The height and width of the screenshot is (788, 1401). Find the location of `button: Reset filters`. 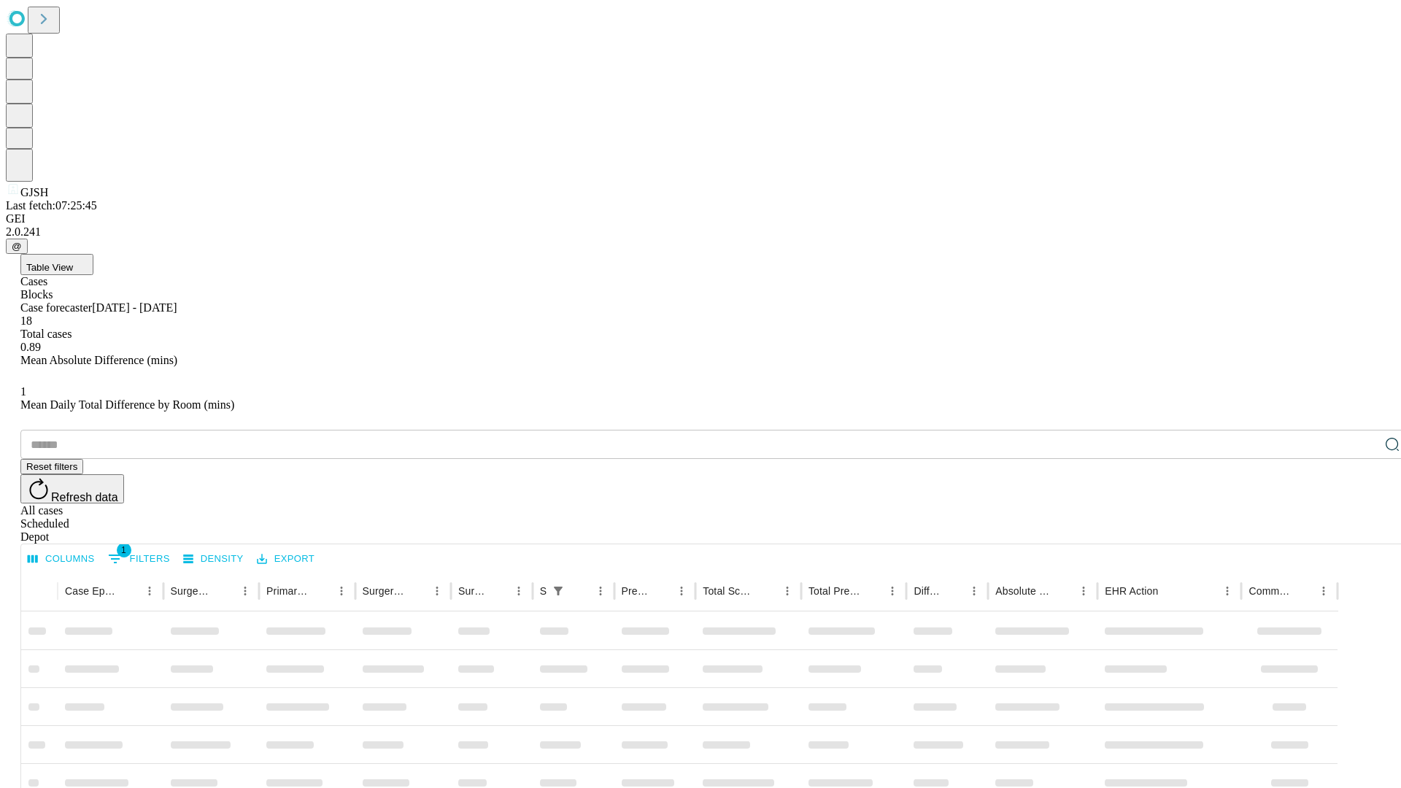

button: Reset filters is located at coordinates (52, 466).